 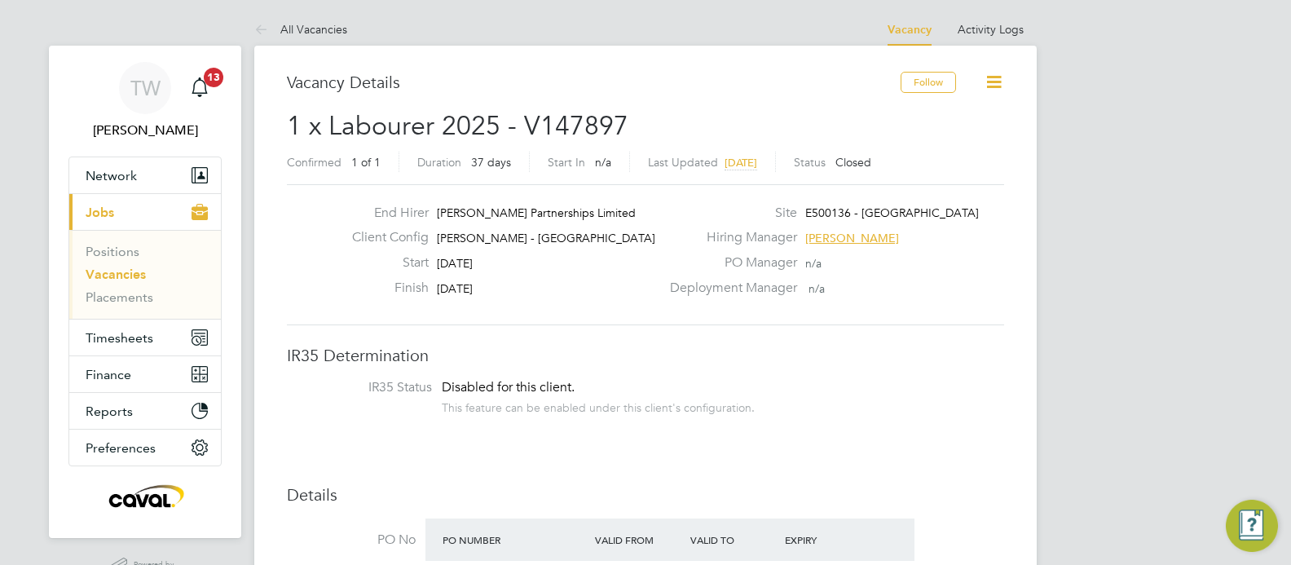 I want to click on button: Reports, so click(x=145, y=411).